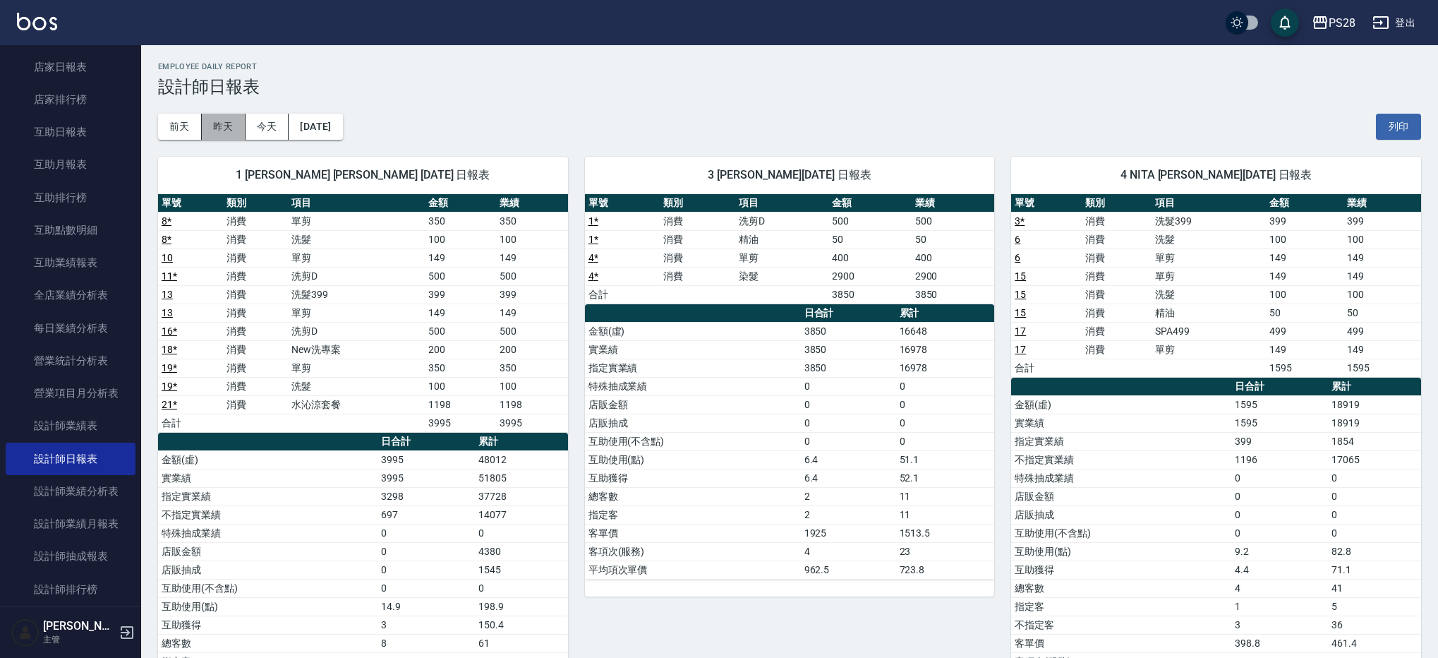  I want to click on td: 店販抽成, so click(267, 569).